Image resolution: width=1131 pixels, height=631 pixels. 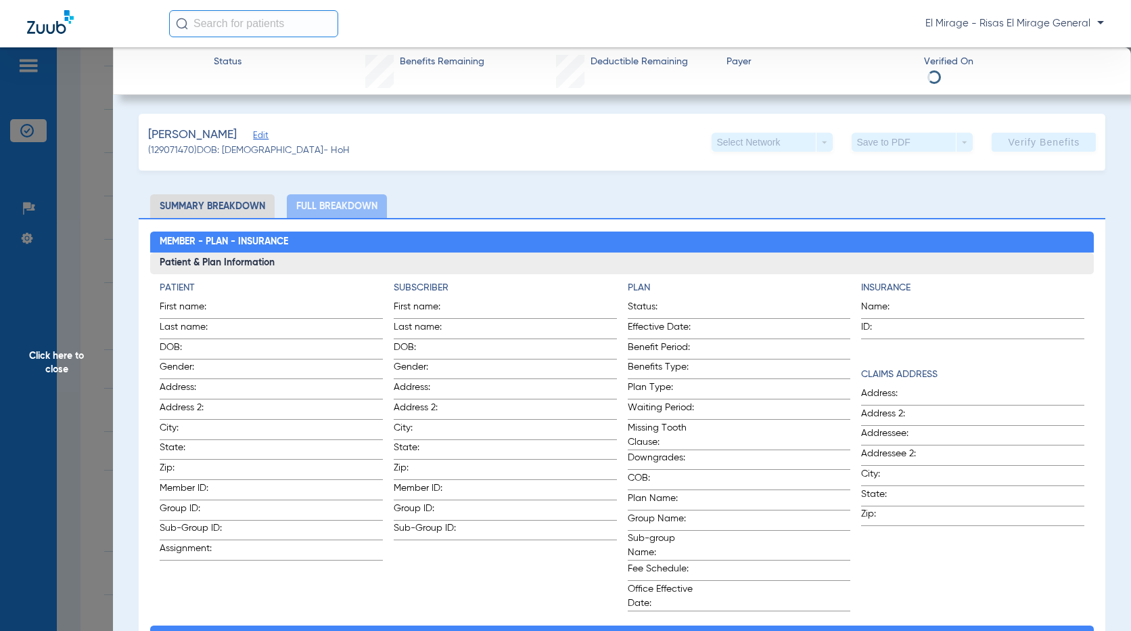 I want to click on span: Missing Tooth Clause:, so click(x=661, y=435).